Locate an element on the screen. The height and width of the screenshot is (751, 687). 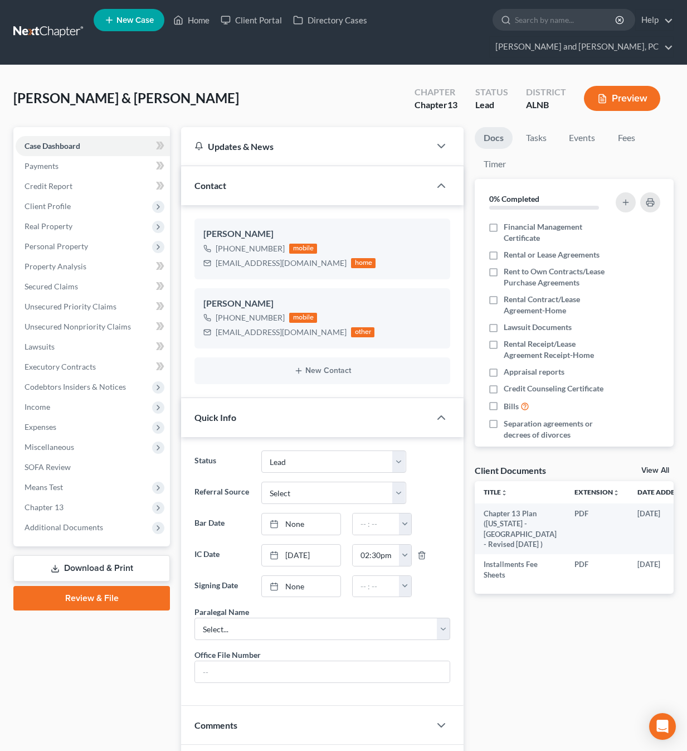
span: Comments is located at coordinates (216, 725).